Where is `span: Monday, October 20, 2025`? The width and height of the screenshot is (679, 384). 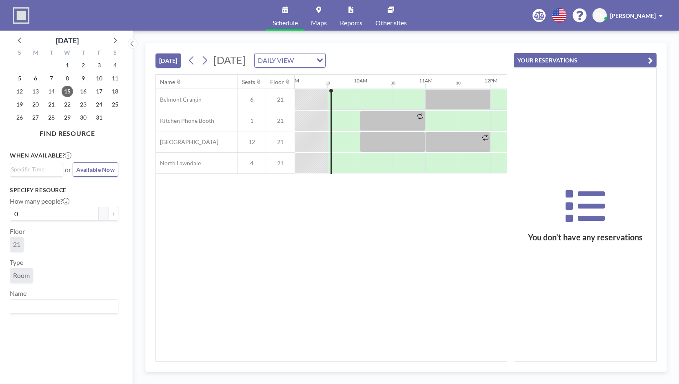
span: Monday, October 20, 2025 is located at coordinates (35, 104).